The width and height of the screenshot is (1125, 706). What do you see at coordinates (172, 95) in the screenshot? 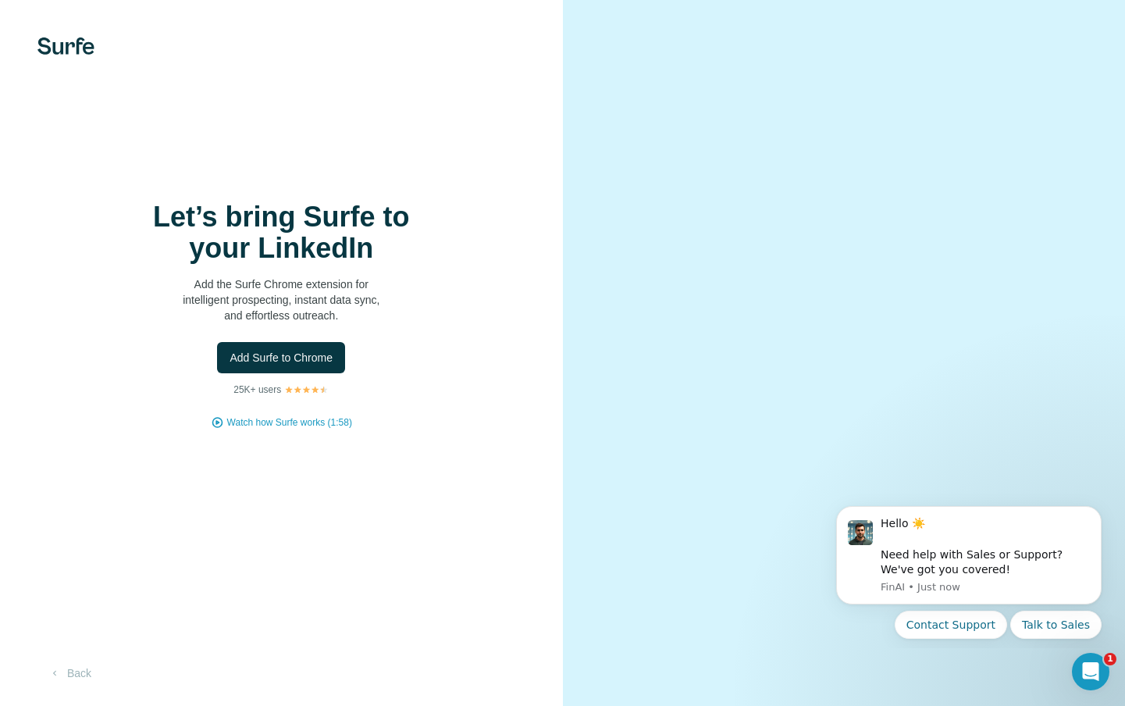
I see `p: Message from FinAI, sent Just now` at bounding box center [172, 95].